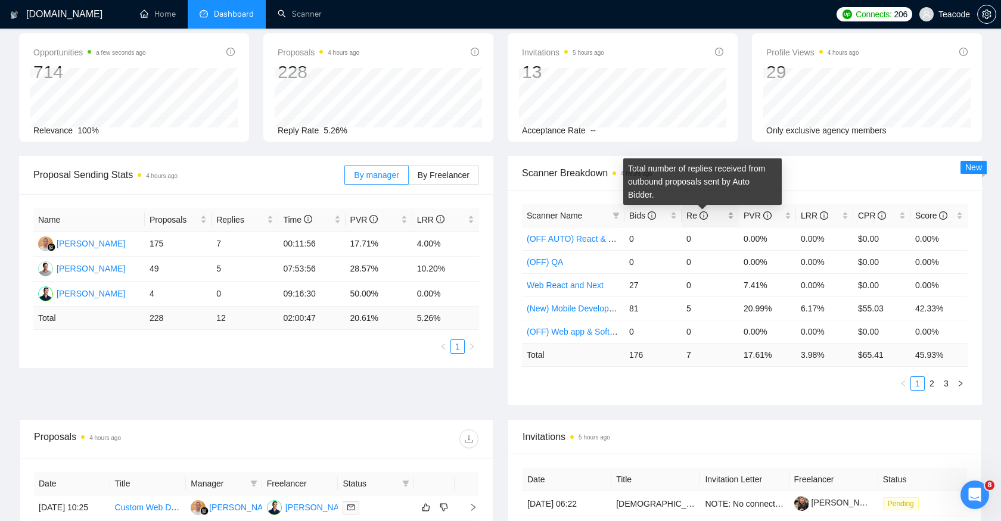 This screenshot has height=521, width=1001. What do you see at coordinates (431, 220) in the screenshot?
I see `span: LRR` at bounding box center [431, 220].